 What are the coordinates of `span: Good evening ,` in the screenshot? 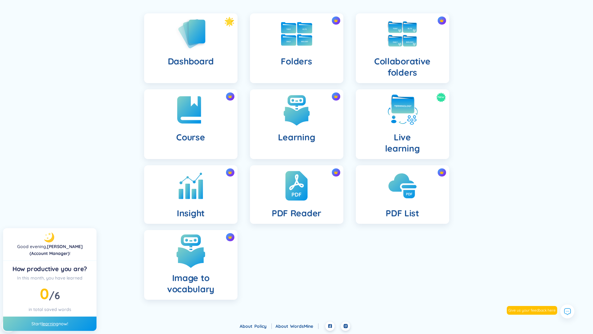 It's located at (32, 247).